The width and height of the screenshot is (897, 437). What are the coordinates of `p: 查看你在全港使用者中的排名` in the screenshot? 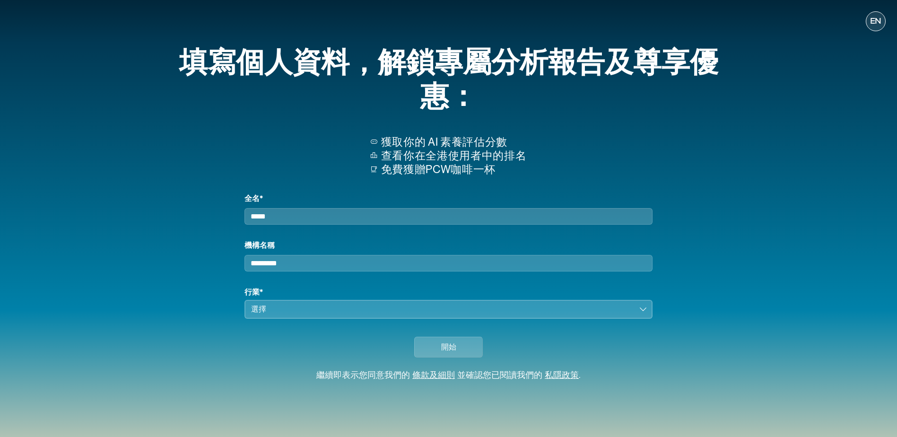 It's located at (453, 156).